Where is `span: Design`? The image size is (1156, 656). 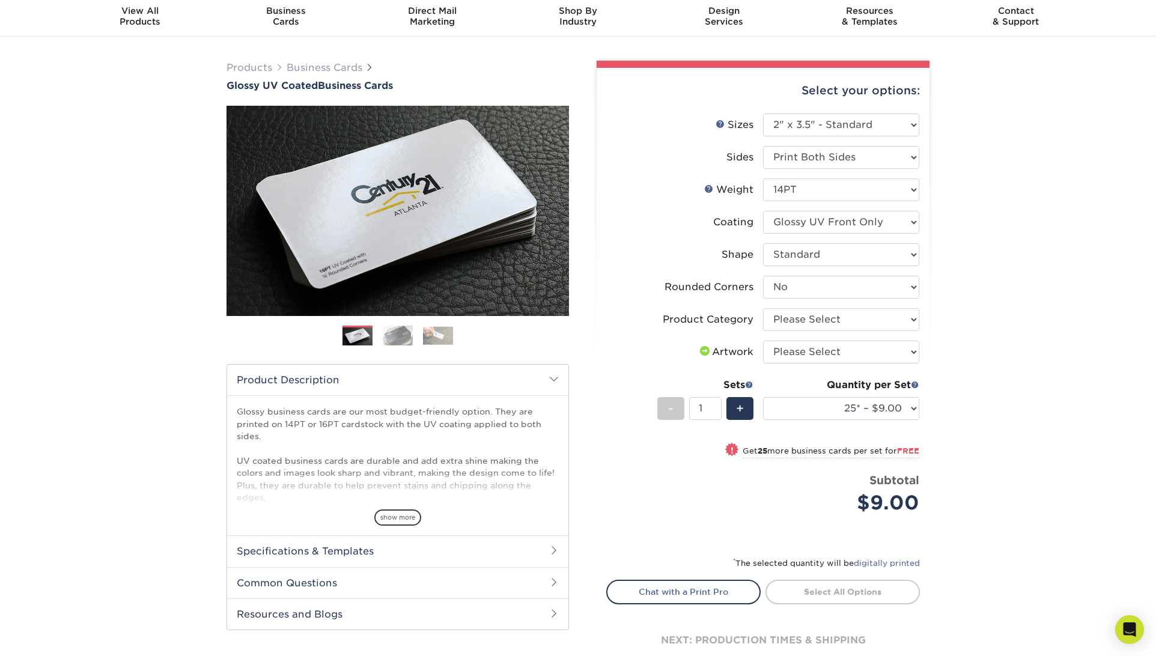
span: Design is located at coordinates (724, 11).